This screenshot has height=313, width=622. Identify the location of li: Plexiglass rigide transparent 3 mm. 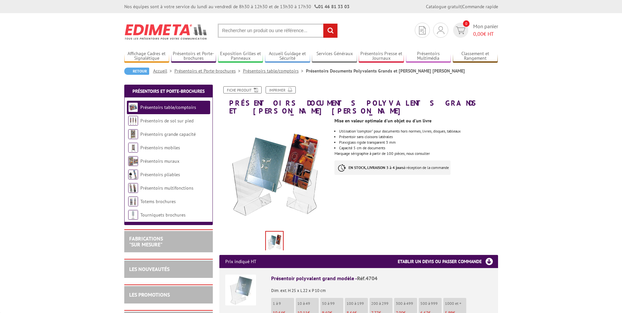
(419, 142).